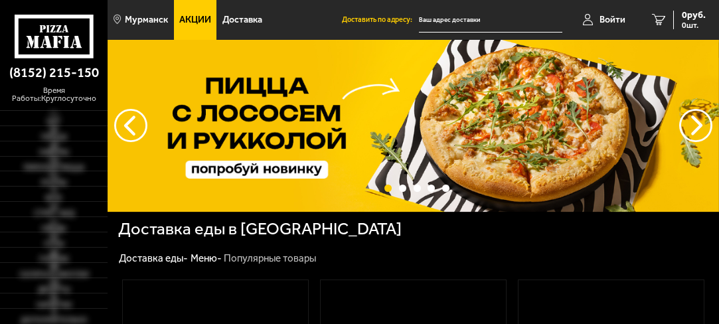 This screenshot has width=719, height=324. What do you see at coordinates (694, 15) in the screenshot?
I see `span: 0 руб.` at bounding box center [694, 15].